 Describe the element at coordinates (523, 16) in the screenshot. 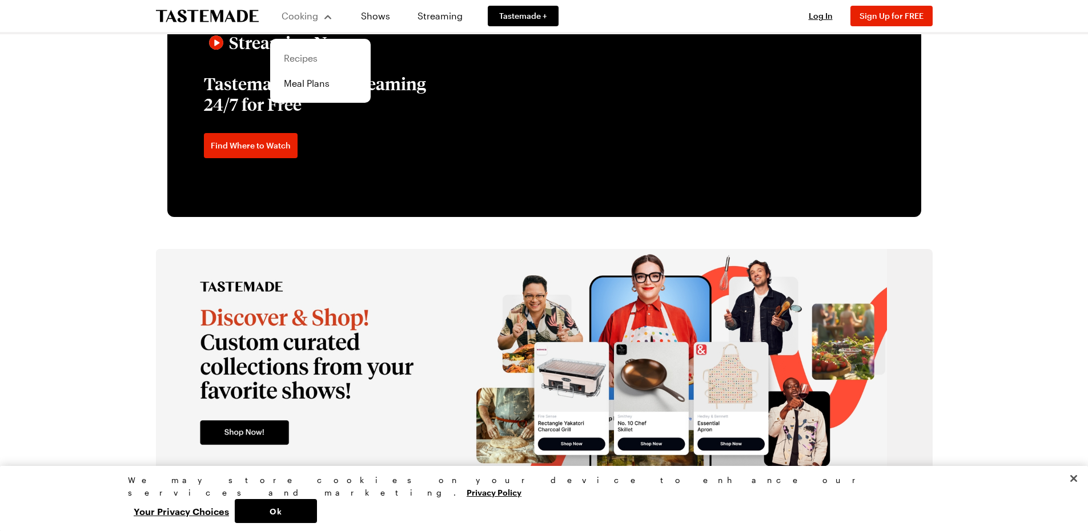

I see `a: Tastemade +` at that location.